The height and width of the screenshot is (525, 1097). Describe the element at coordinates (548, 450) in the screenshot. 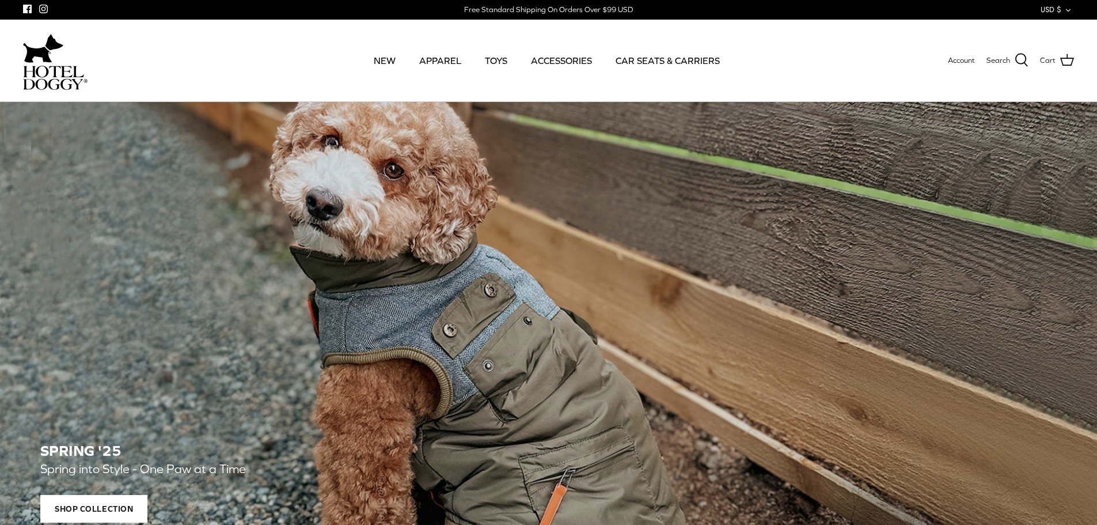

I see `h2: SPRING '25` at that location.